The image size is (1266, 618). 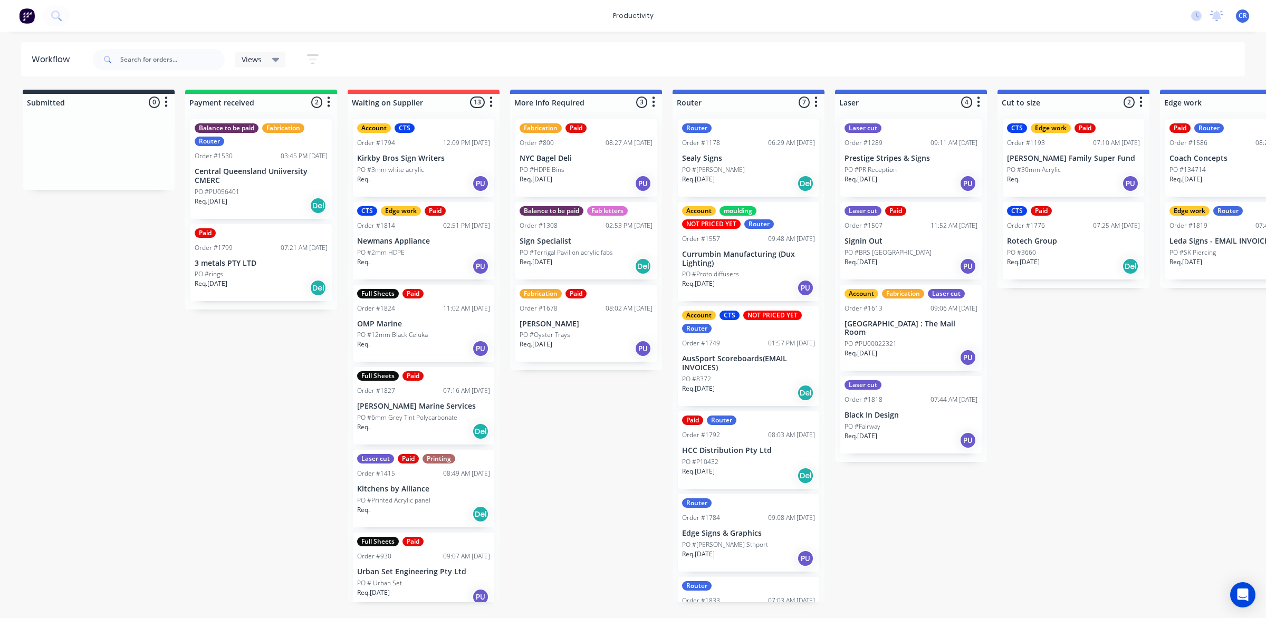 What do you see at coordinates (607, 211) in the screenshot?
I see `div: Fab letters` at bounding box center [607, 211].